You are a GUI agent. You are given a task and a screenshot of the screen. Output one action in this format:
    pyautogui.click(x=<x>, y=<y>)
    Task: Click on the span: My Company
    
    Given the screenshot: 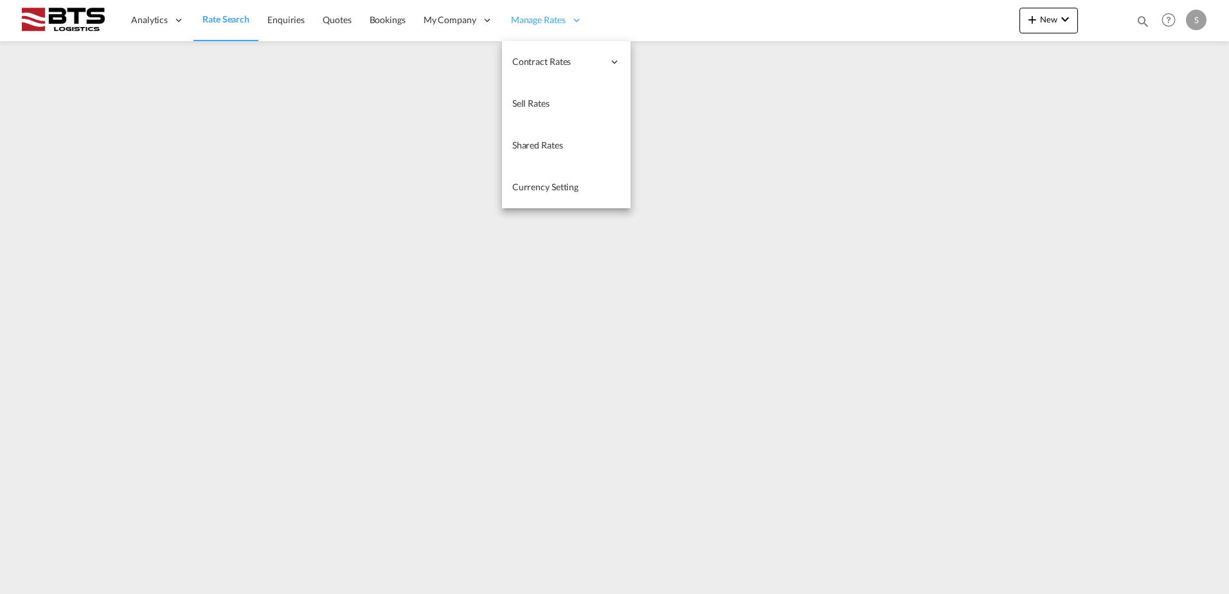 What is the action you would take?
    pyautogui.click(x=450, y=20)
    